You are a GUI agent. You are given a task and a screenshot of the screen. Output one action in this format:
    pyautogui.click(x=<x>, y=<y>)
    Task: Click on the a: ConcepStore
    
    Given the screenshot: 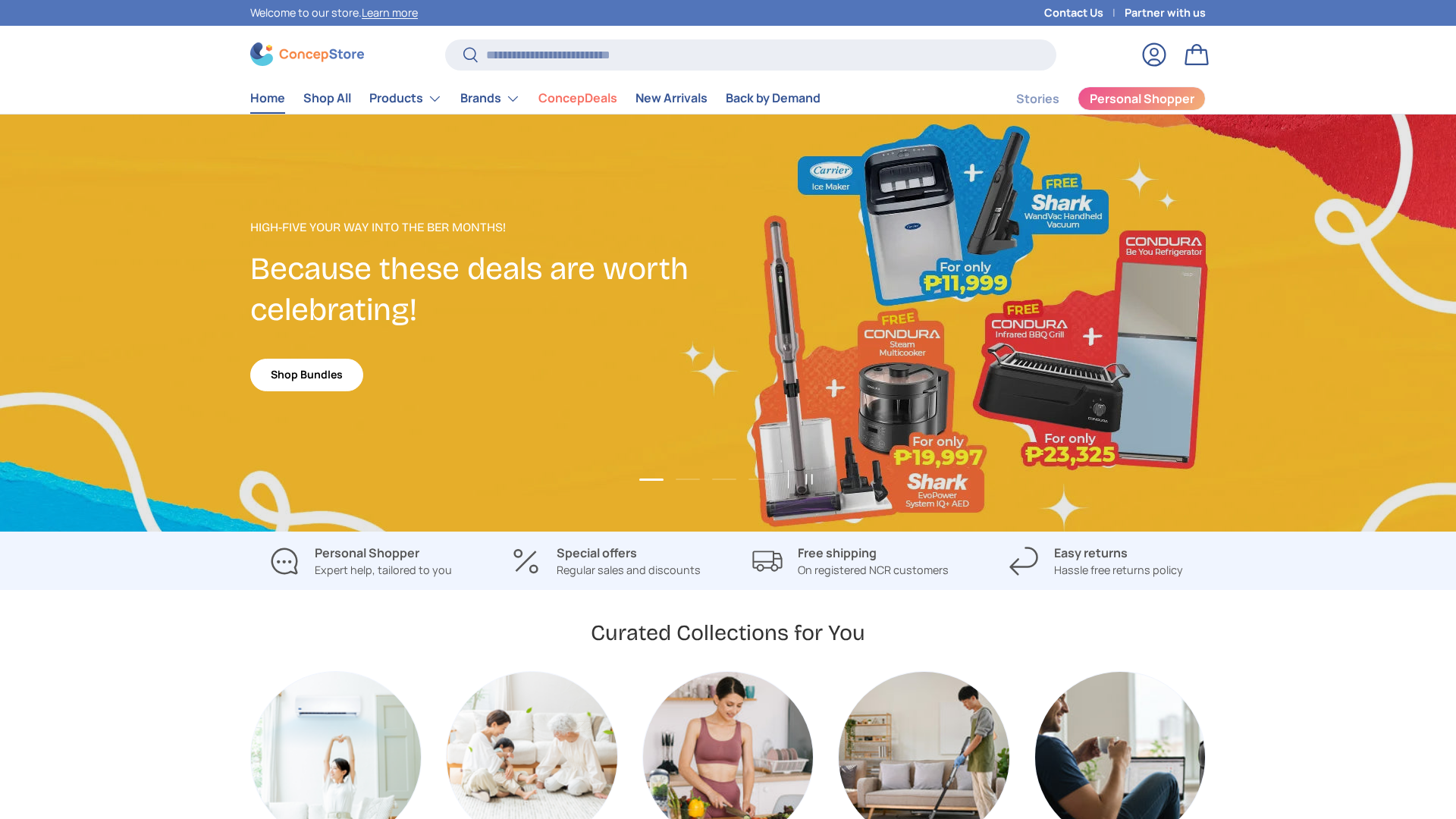 What is the action you would take?
    pyautogui.click(x=308, y=54)
    